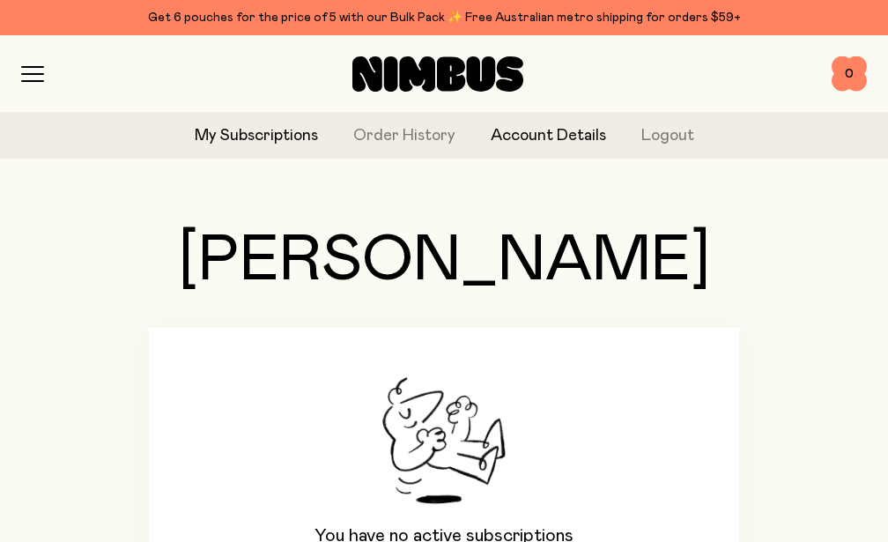  Describe the element at coordinates (667, 136) in the screenshot. I see `button: Logout` at that location.